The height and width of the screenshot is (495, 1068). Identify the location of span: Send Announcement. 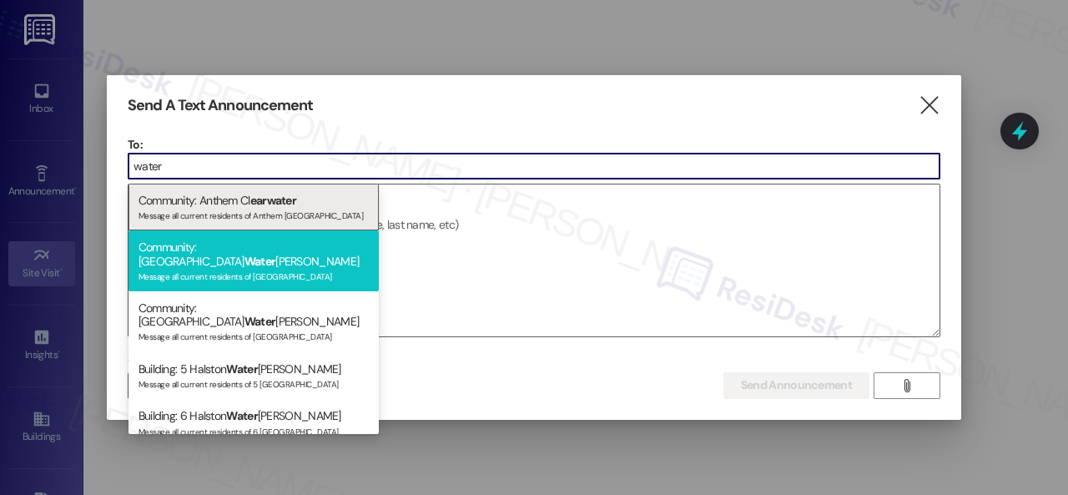
(796, 385).